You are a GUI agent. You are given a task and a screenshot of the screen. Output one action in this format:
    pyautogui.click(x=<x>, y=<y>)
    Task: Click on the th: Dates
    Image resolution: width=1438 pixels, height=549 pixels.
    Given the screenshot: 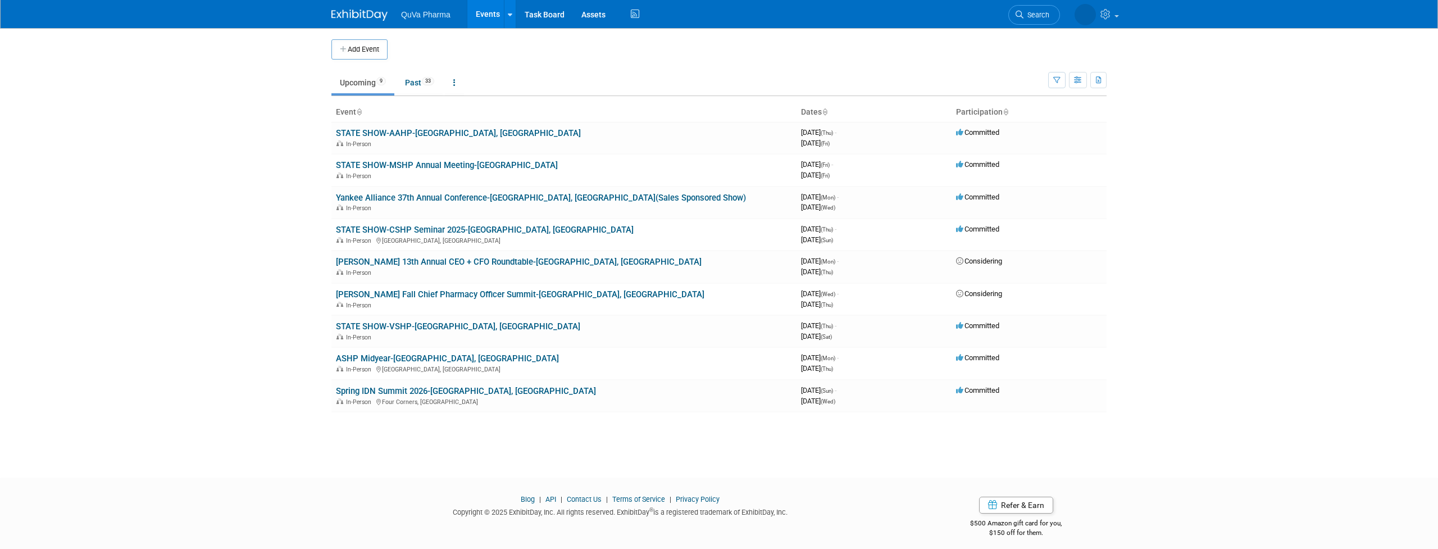 What is the action you would take?
    pyautogui.click(x=874, y=112)
    